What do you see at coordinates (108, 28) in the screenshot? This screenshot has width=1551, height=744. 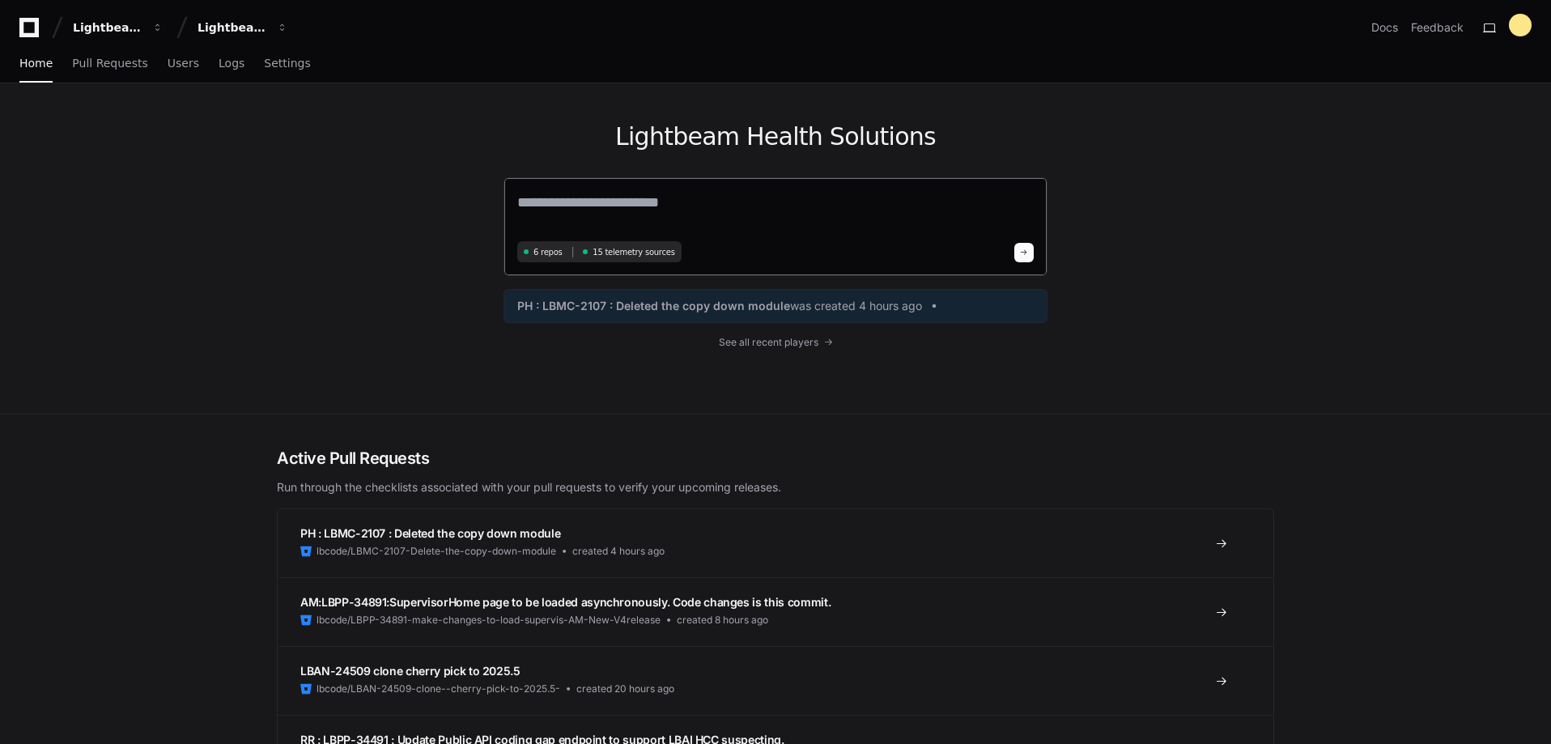 I see `div: Lightbeam Health` at bounding box center [108, 28].